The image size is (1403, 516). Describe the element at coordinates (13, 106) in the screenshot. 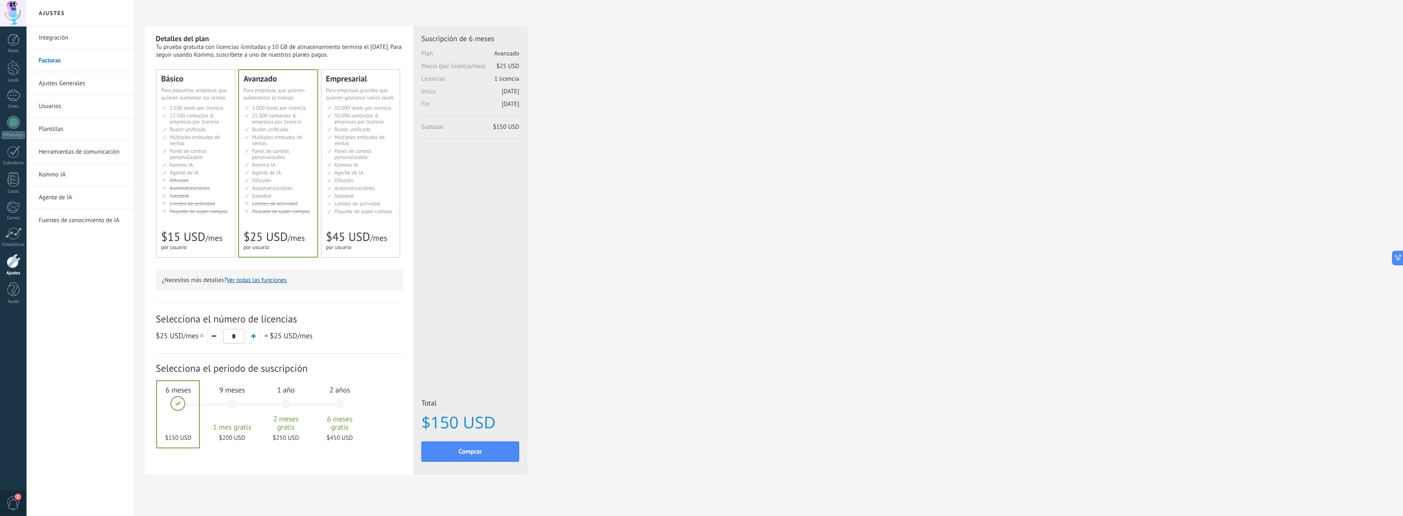

I see `div: Chats` at that location.